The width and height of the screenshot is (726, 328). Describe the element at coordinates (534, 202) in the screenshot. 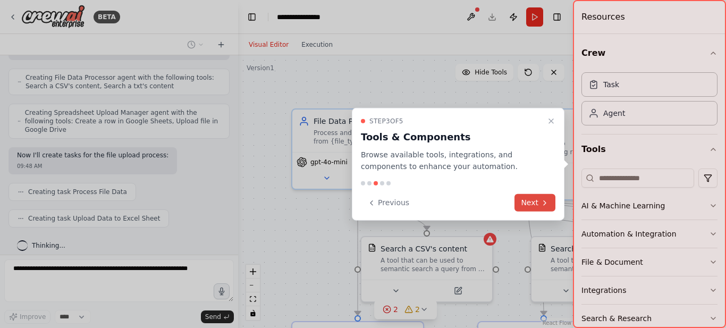

I see `button: Next` at that location.